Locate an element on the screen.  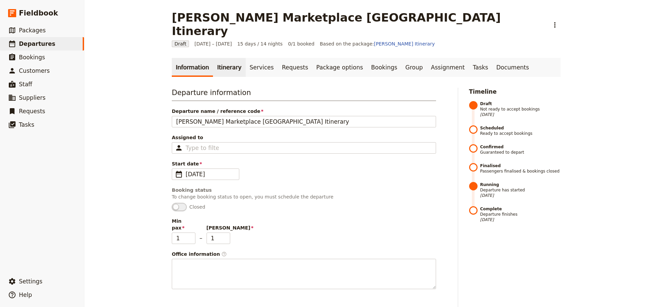
strong: Running is located at coordinates (520, 185).